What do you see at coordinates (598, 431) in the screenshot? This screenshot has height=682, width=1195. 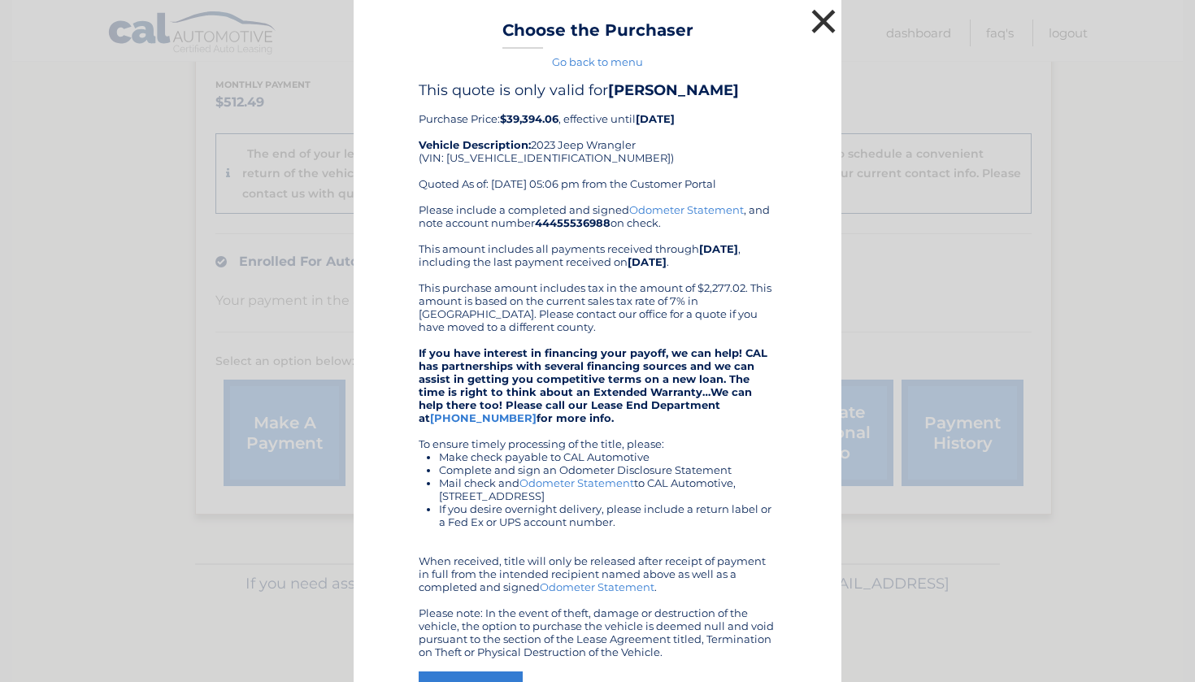 I see `div: Please include a completed and signed , and note account number on check. This amount includes al...` at bounding box center [598, 431].